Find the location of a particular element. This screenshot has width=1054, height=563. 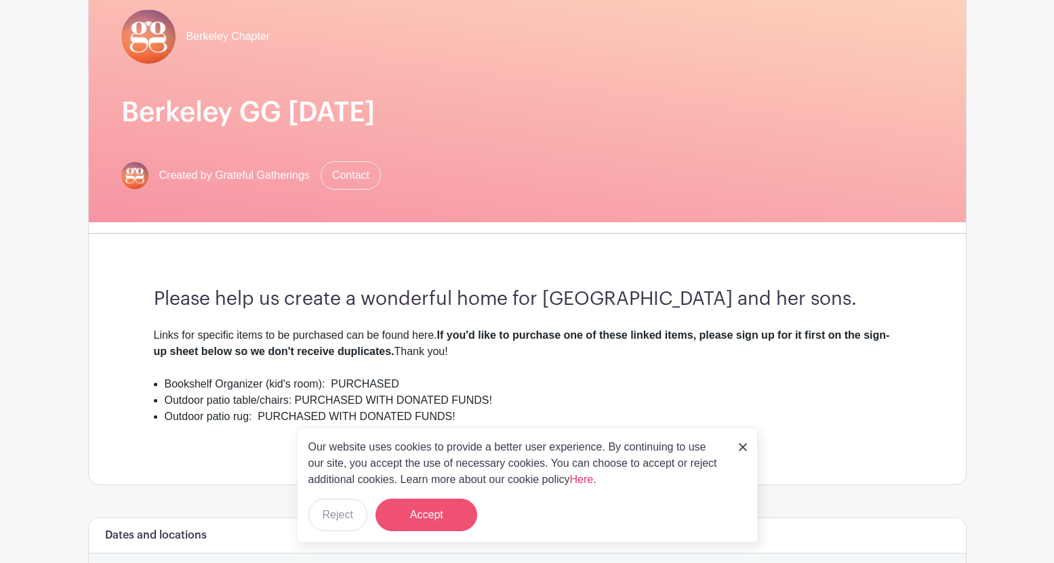

li: Outdoor patio table/chairs: PURCHASED WITH DONATED FUNDS! is located at coordinates (533, 401).